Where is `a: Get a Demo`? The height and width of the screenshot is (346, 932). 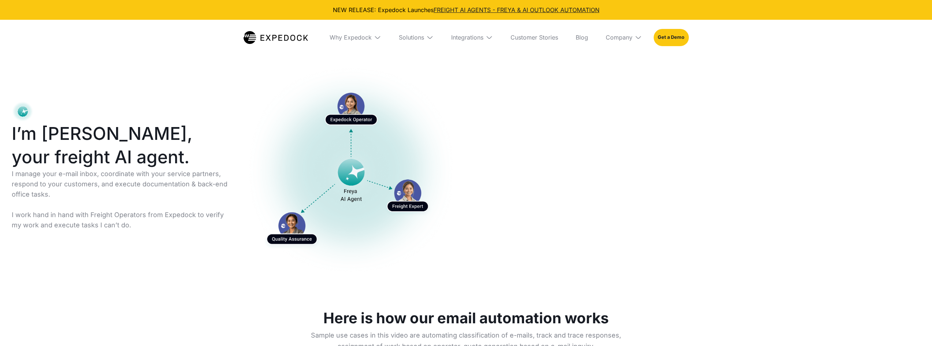
a: Get a Demo is located at coordinates (671, 37).